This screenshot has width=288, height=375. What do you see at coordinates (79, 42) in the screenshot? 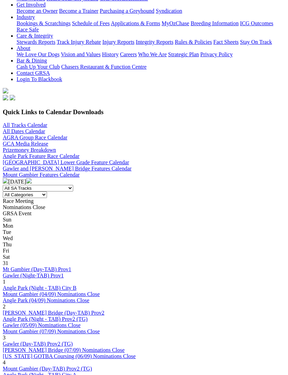
I see `a: Track Injury Rebate` at bounding box center [79, 42].